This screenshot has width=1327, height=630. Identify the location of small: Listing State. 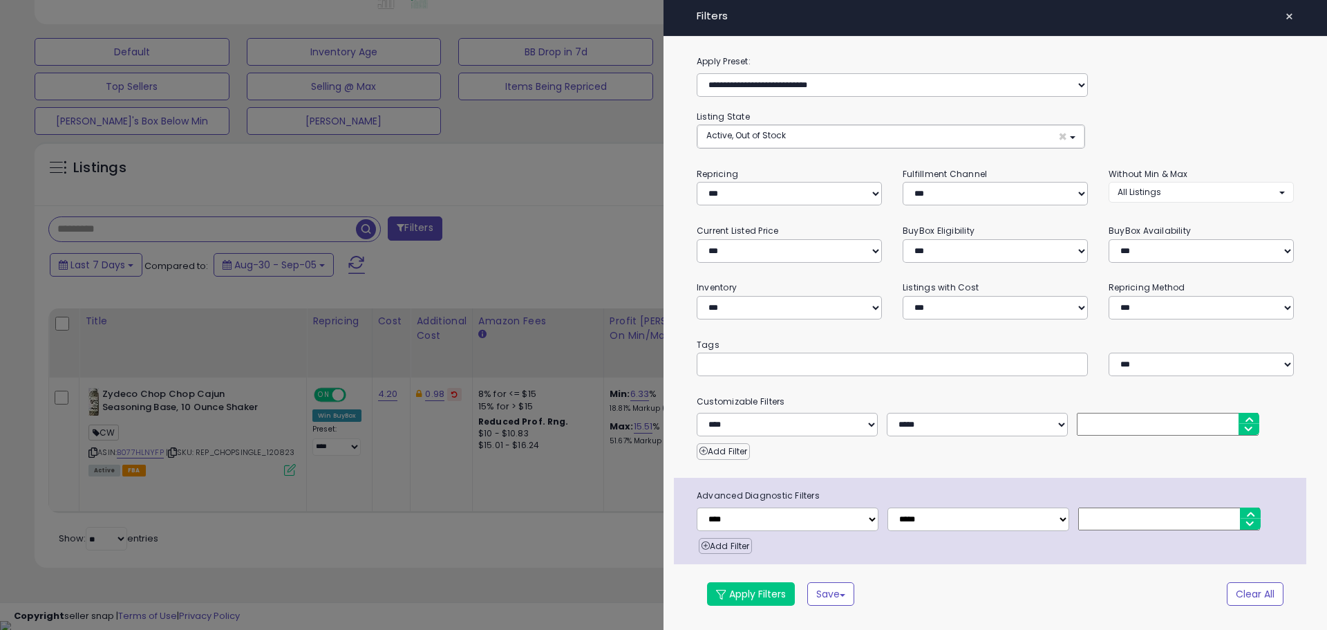
(723, 116).